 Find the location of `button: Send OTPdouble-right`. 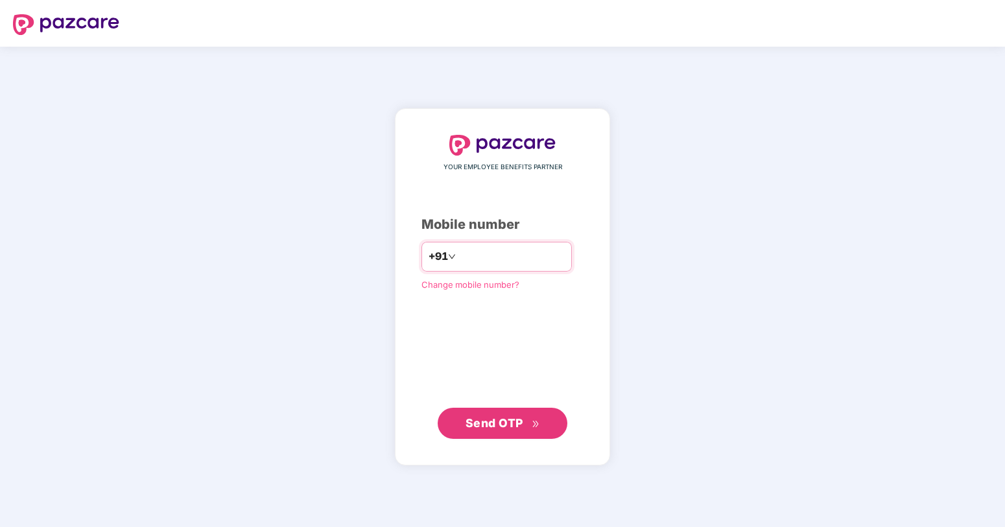

button: Send OTPdouble-right is located at coordinates (502, 423).